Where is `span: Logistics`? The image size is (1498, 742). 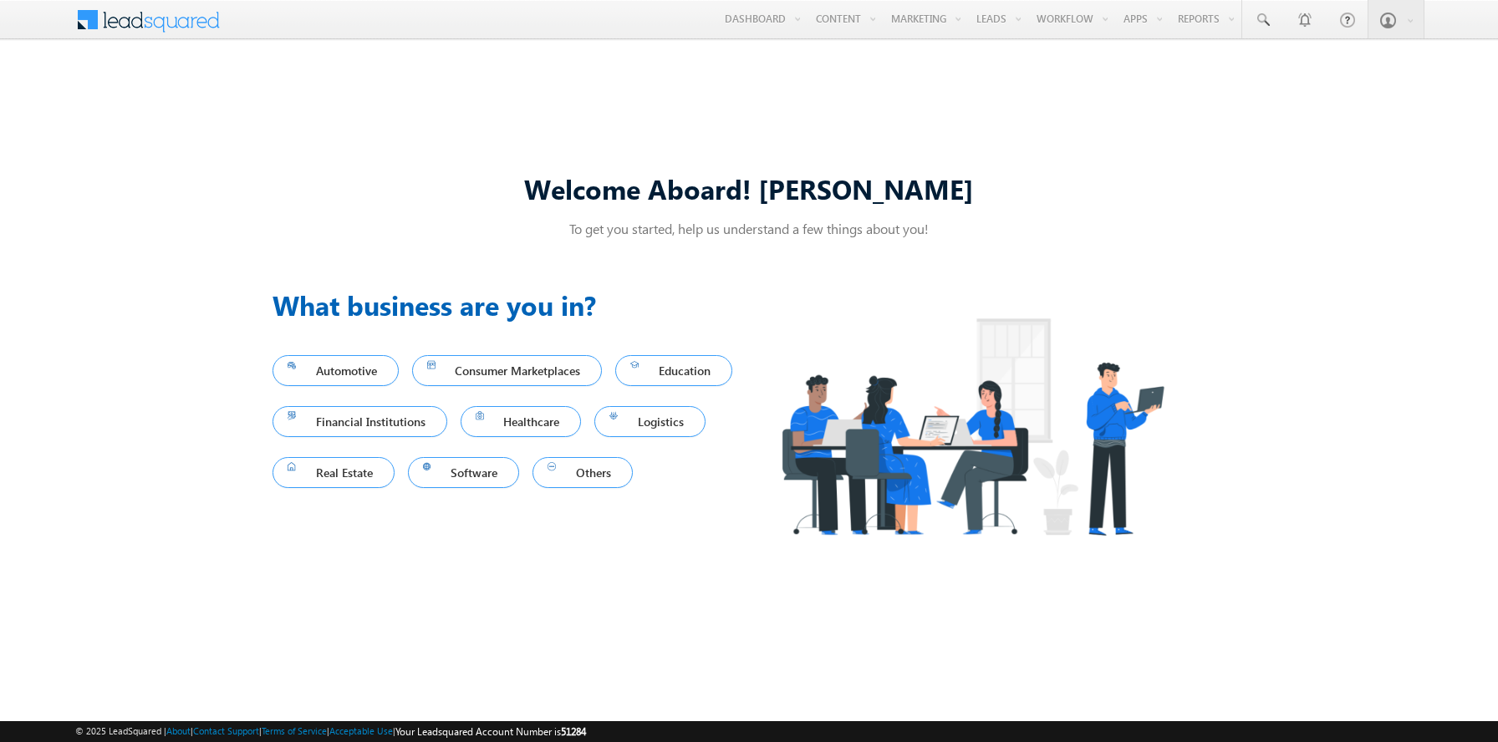
span: Logistics is located at coordinates (650, 421).